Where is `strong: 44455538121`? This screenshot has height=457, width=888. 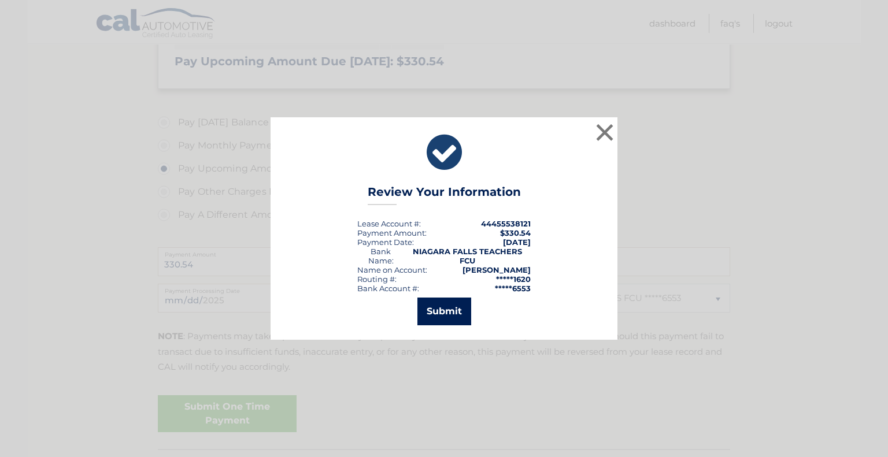
strong: 44455538121 is located at coordinates (506, 224).